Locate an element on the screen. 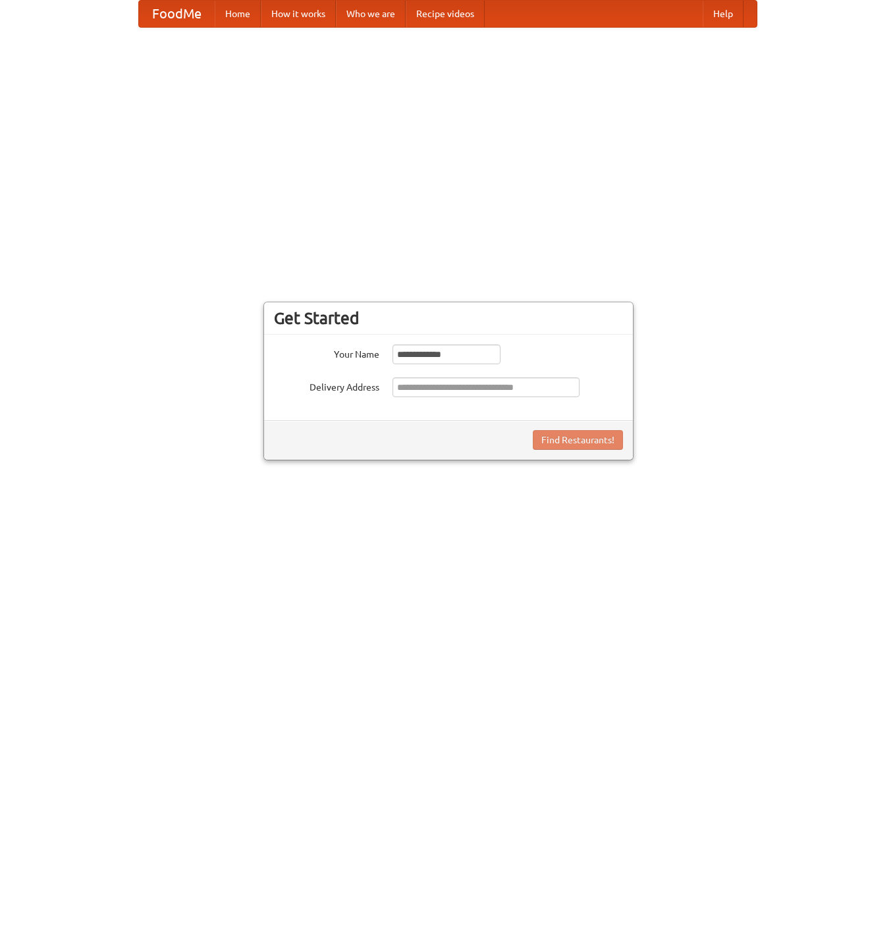 Image resolution: width=895 pixels, height=932 pixels. a: FoodMe is located at coordinates (177, 14).